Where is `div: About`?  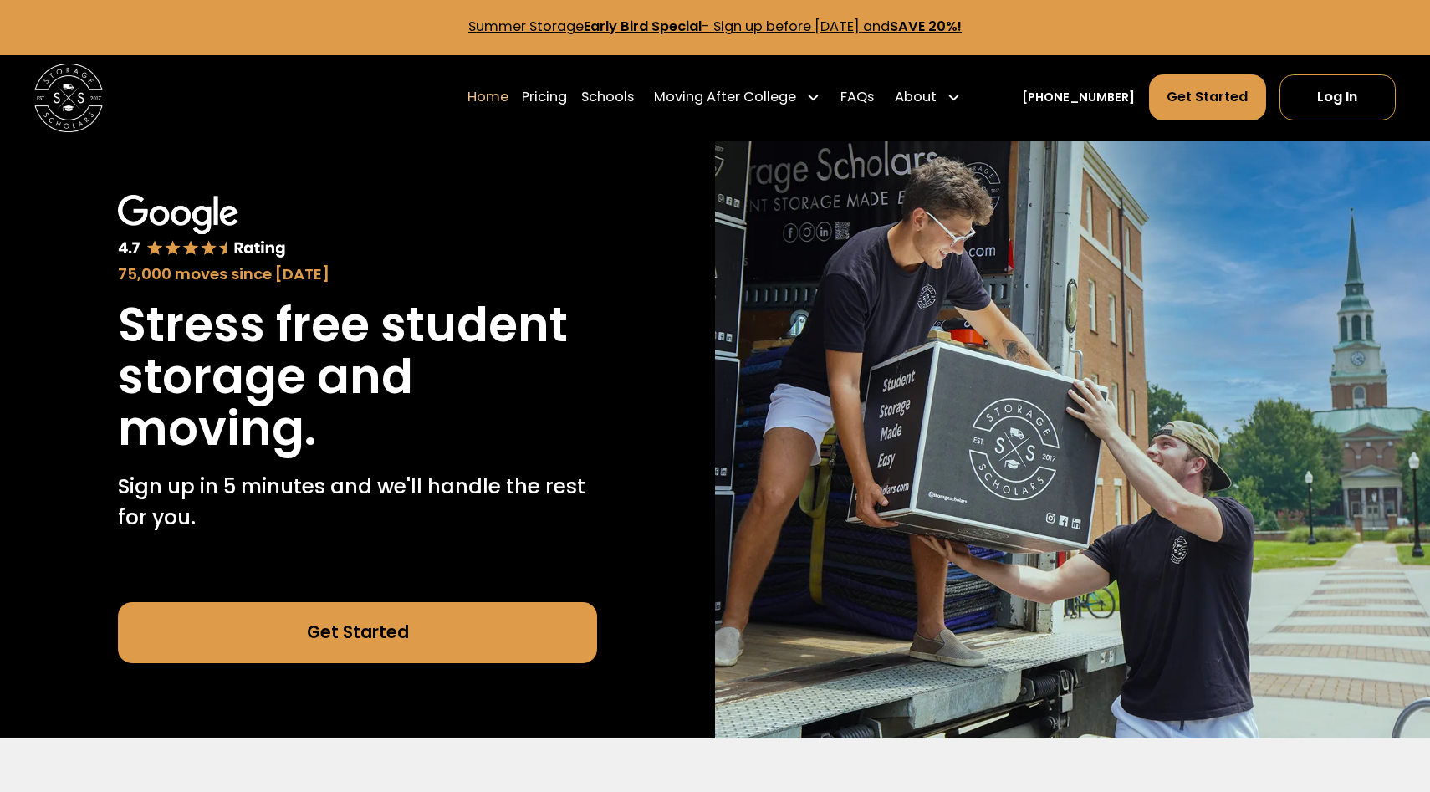
div: About is located at coordinates (916, 97).